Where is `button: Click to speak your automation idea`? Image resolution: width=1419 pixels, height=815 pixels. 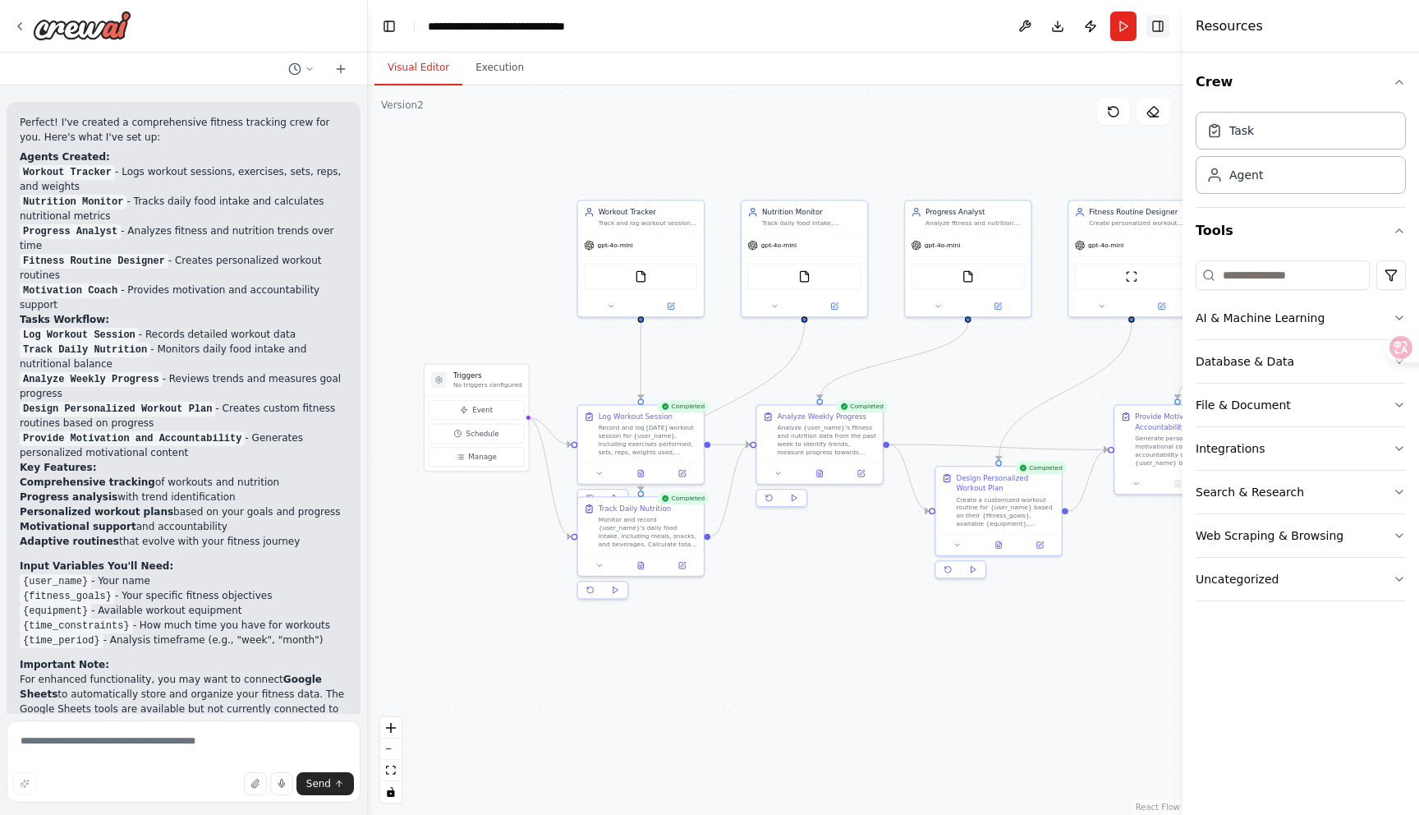 button: Click to speak your automation idea is located at coordinates (282, 784).